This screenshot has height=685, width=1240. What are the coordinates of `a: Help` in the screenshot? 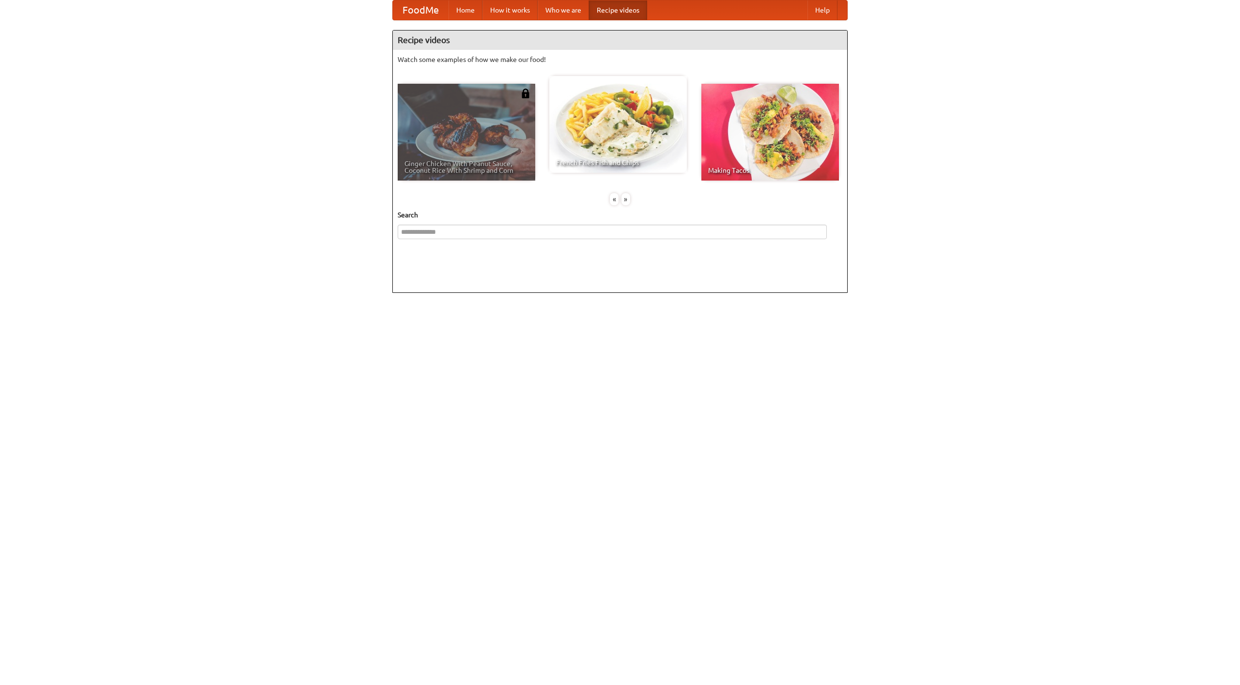 It's located at (823, 10).